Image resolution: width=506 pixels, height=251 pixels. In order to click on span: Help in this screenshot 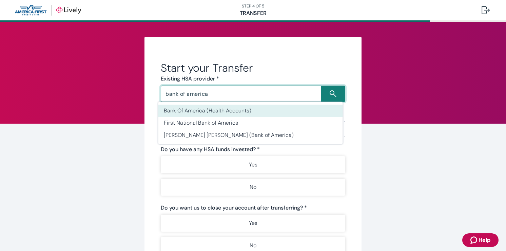, I will do `click(484, 240)`.